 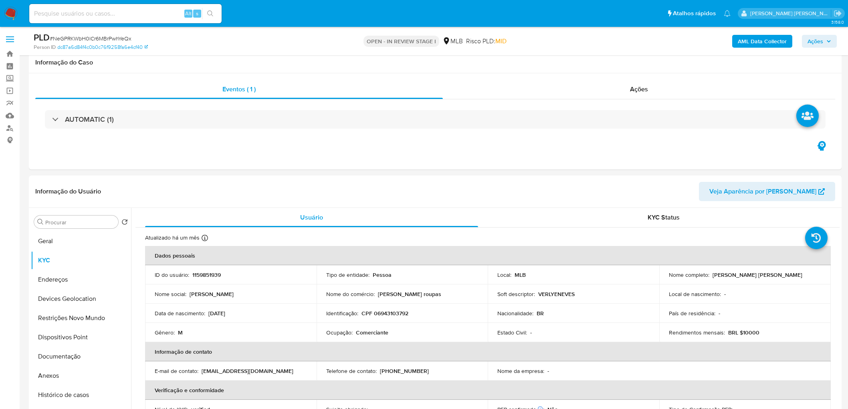 What do you see at coordinates (663, 217) in the screenshot?
I see `span: KYC Status` at bounding box center [663, 217].